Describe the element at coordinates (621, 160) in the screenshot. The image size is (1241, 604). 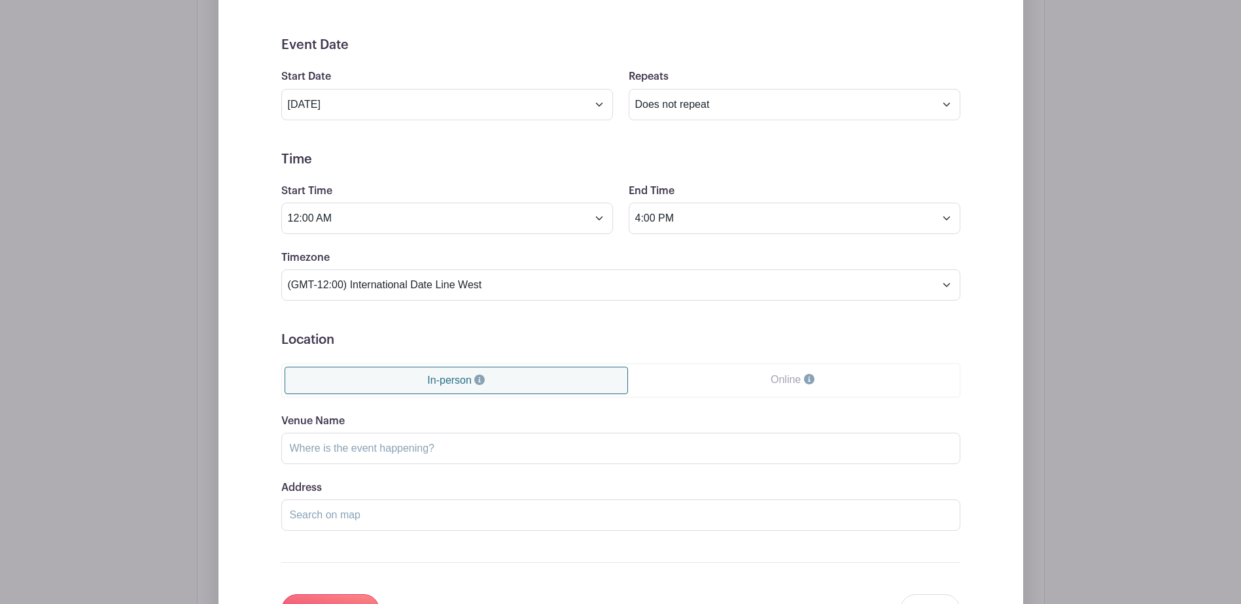
I see `h5: Time` at that location.